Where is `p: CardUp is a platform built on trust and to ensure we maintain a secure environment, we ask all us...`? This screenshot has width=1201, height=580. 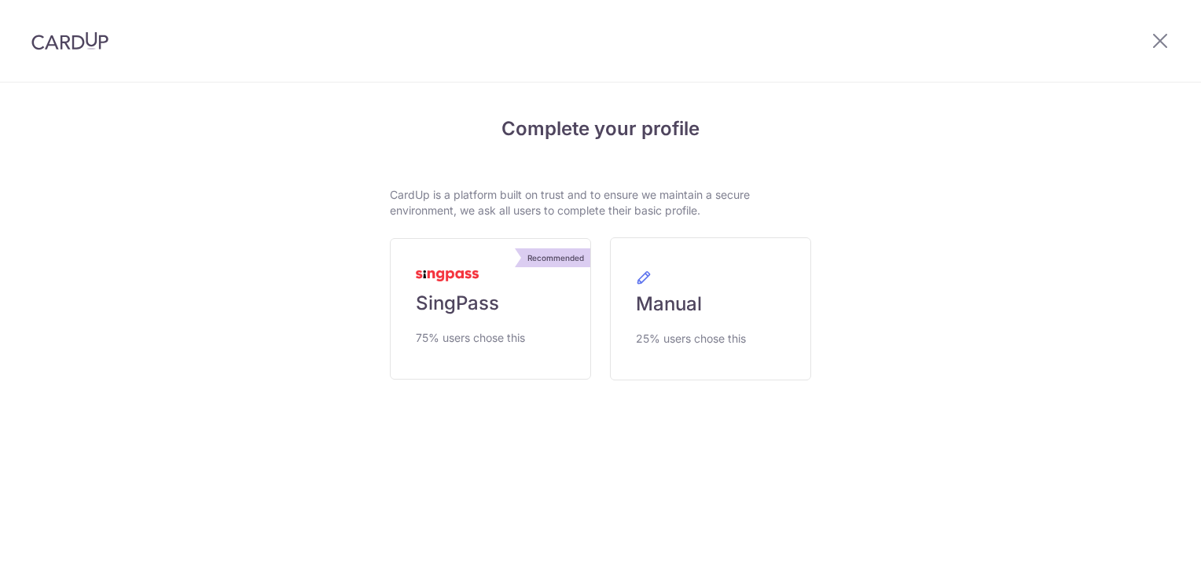
p: CardUp is a platform built on trust and to ensure we maintain a secure environment, we ask all us... is located at coordinates (600, 203).